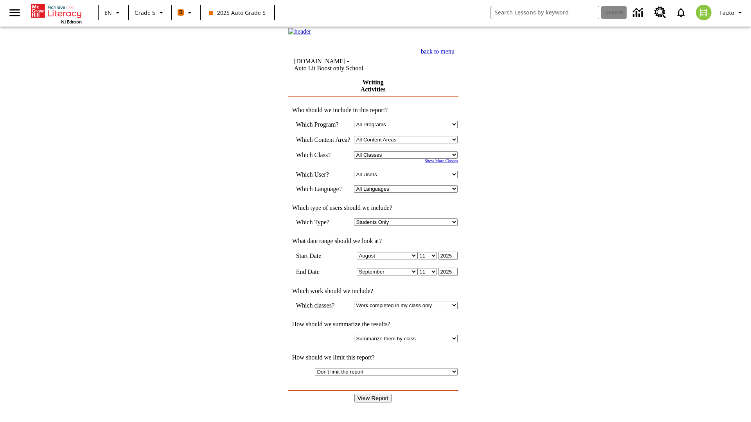 The height and width of the screenshot is (422, 751). Describe the element at coordinates (373, 325) in the screenshot. I see `td: How should we summarize the results?` at that location.